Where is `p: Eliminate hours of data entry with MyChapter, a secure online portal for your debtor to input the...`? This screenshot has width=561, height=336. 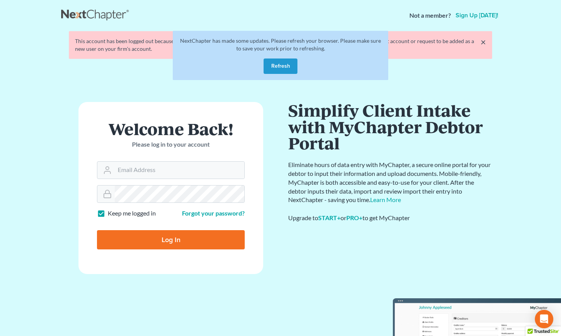 p: Eliminate hours of data entry with MyChapter, a secure online portal for your debtor to input the... is located at coordinates (390, 182).